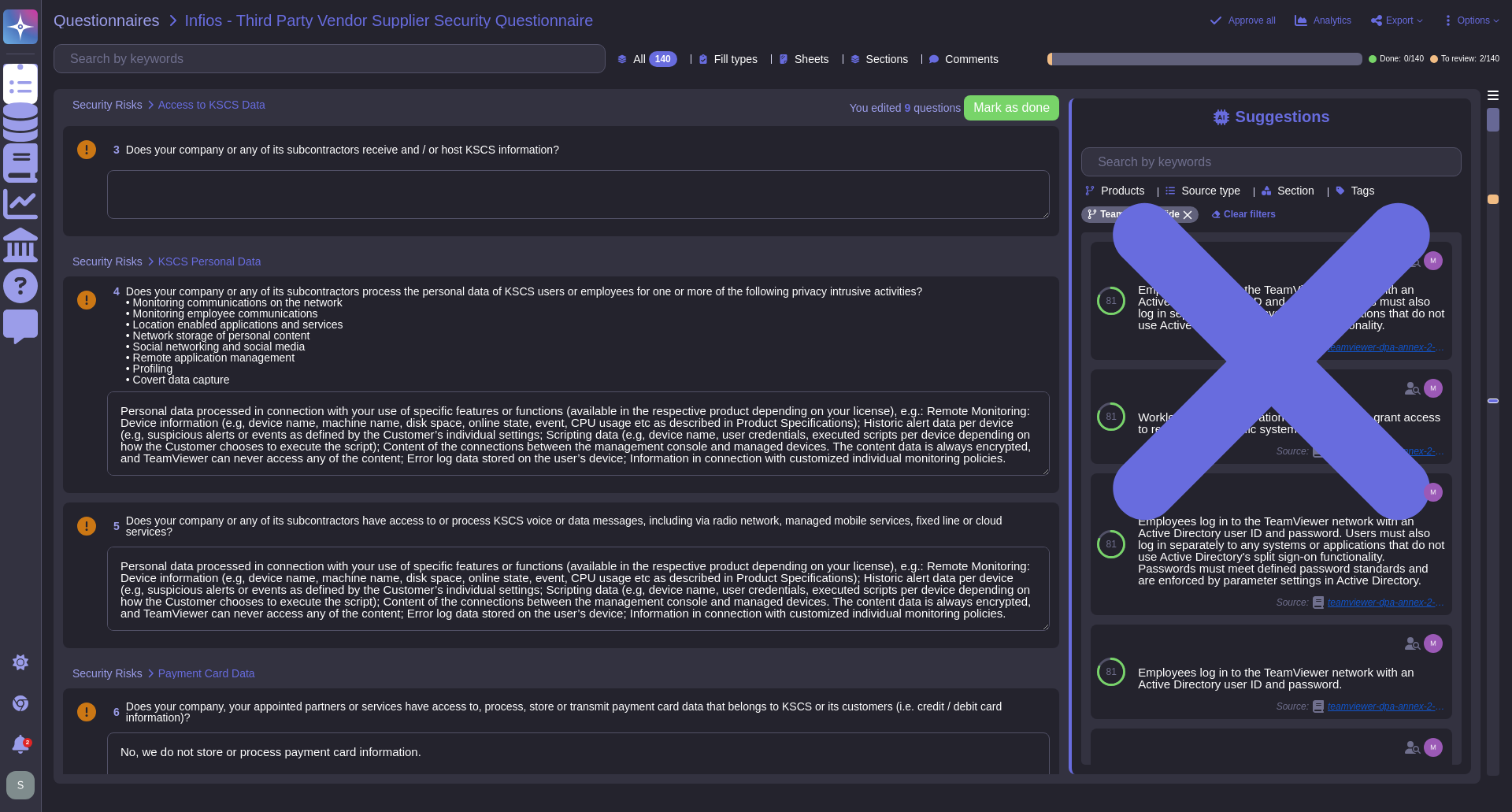 The width and height of the screenshot is (1512, 812). I want to click on span: 5, so click(114, 526).